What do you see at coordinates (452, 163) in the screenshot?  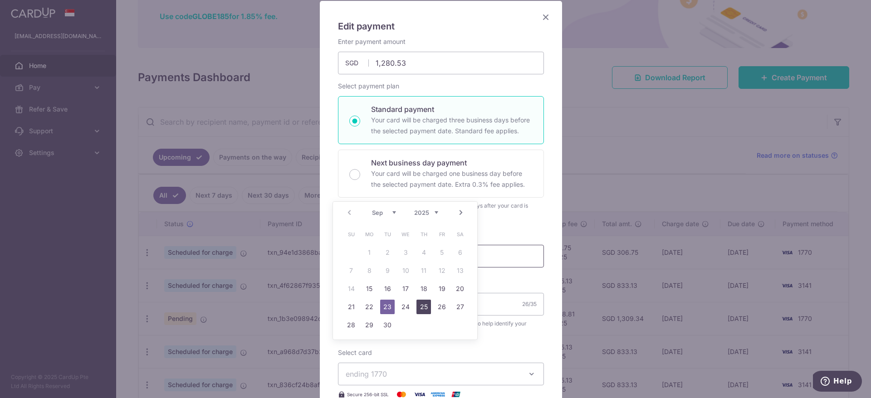 I see `p: Next business day payment` at bounding box center [452, 163].